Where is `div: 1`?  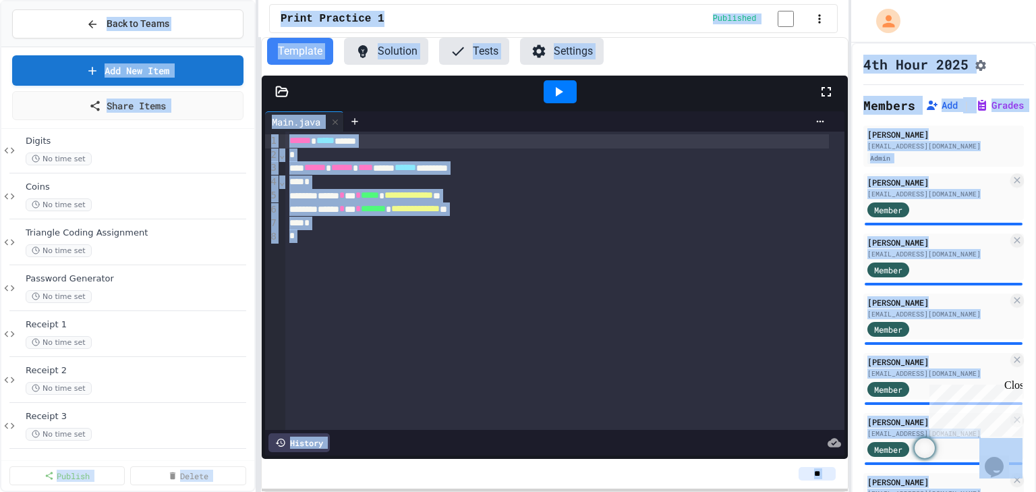
div: 1 is located at coordinates (272, 141).